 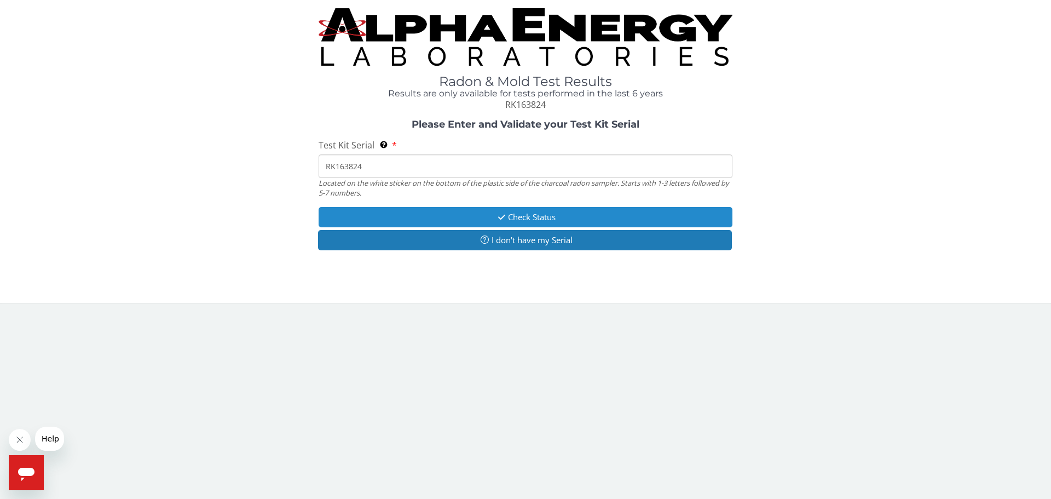 I want to click on span: Help, so click(x=15, y=12).